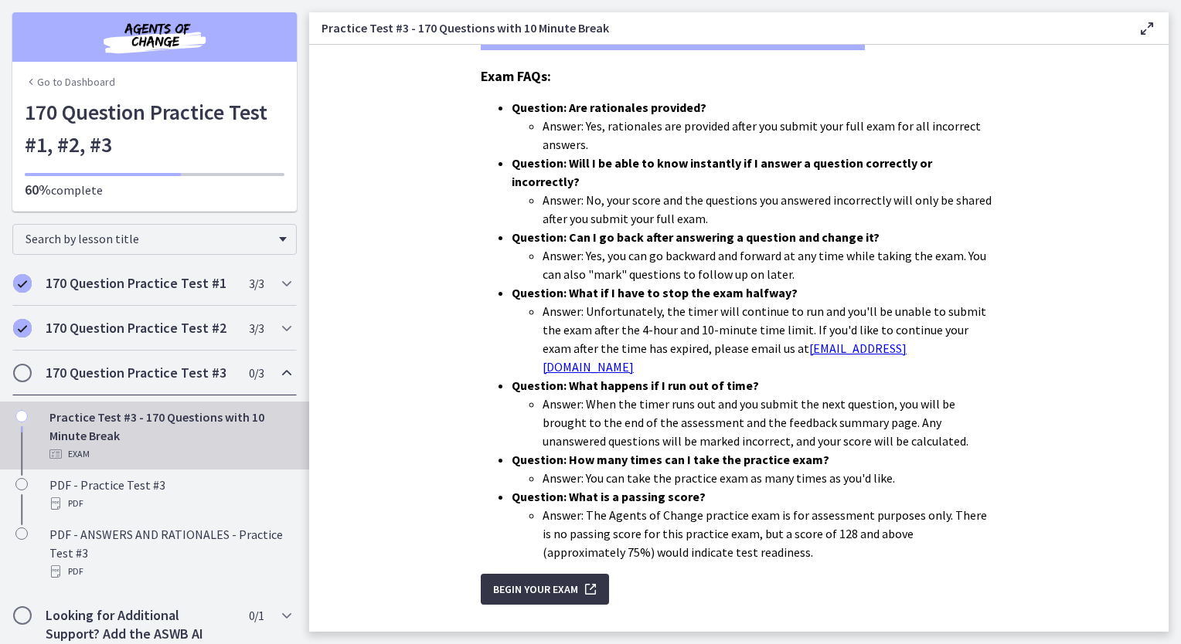 The width and height of the screenshot is (1181, 644). What do you see at coordinates (155, 37) in the screenshot?
I see `img: Agents of Change` at bounding box center [155, 37].